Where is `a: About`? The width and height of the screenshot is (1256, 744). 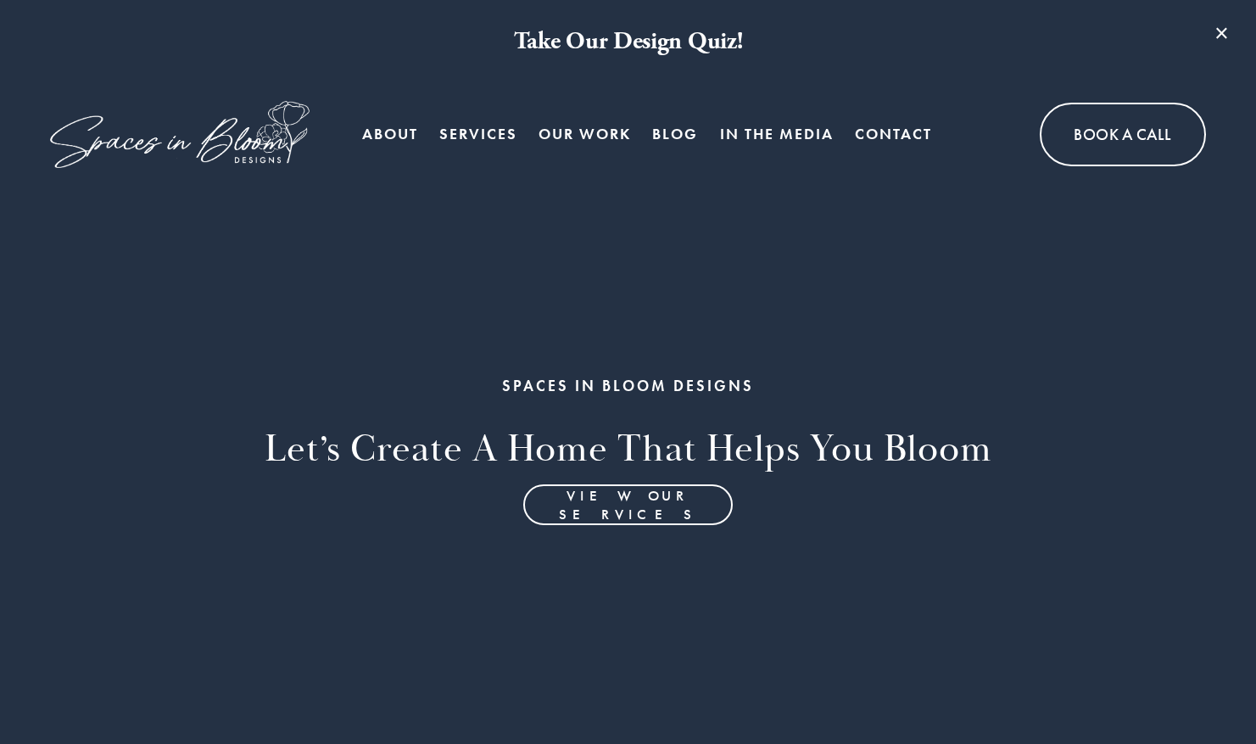 a: About is located at coordinates (390, 134).